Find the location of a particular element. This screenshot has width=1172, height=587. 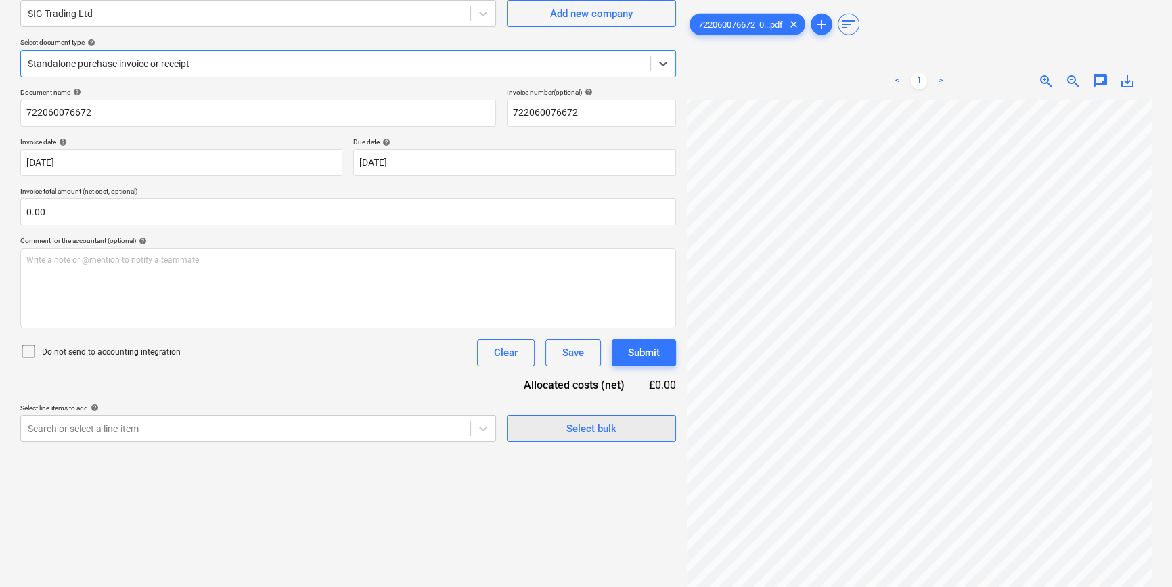

input: Invoice number is located at coordinates (592, 113).